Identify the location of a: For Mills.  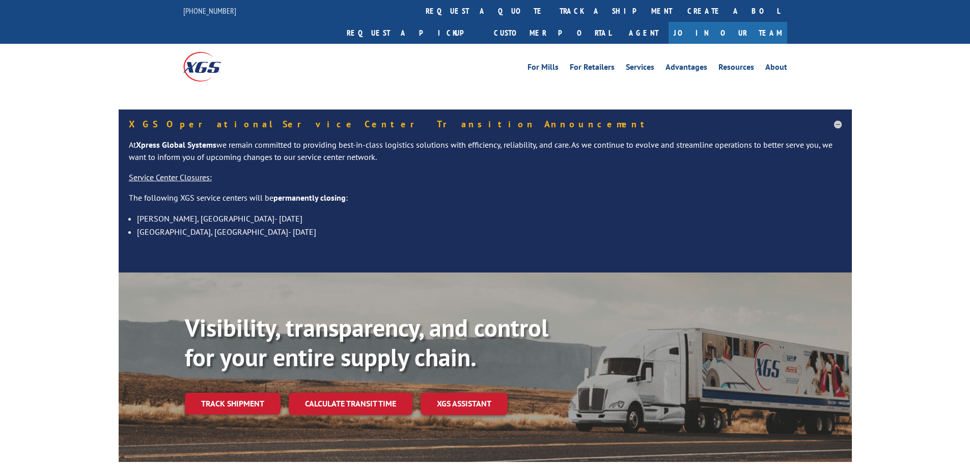
(543, 69).